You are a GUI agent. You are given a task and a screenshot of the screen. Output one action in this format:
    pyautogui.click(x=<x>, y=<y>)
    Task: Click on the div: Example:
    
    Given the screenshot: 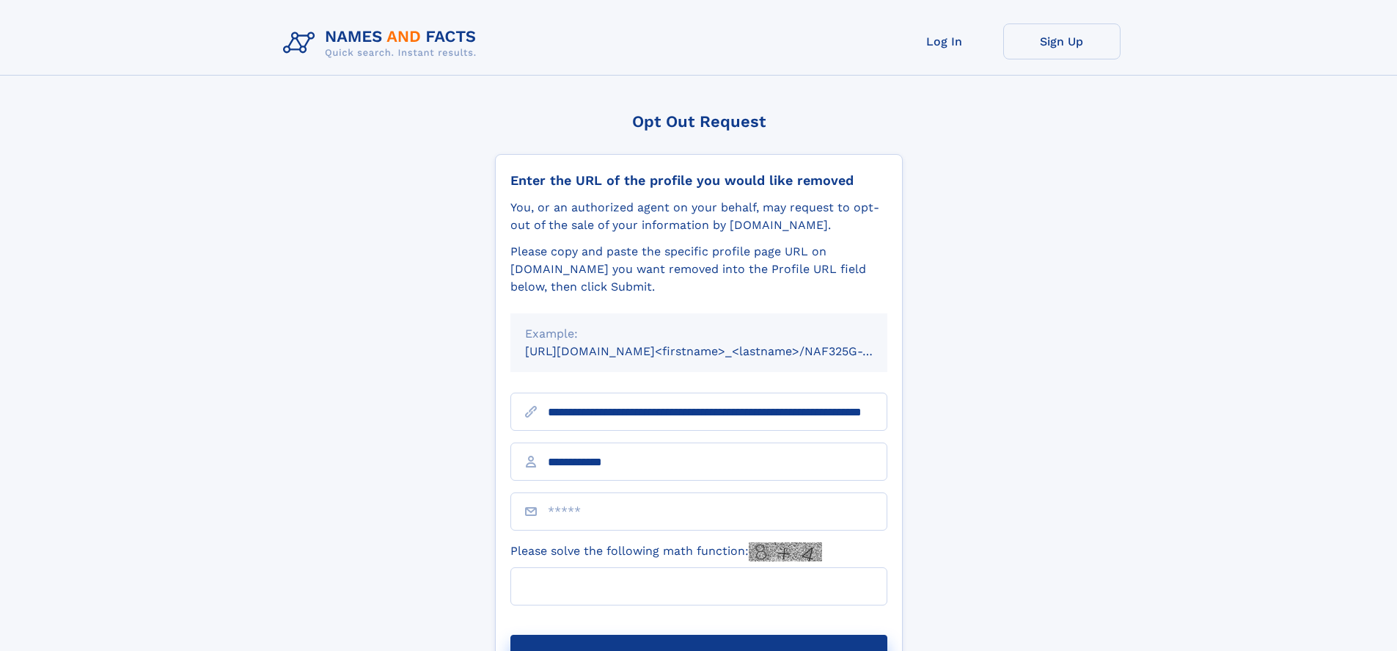 What is the action you would take?
    pyautogui.click(x=699, y=334)
    